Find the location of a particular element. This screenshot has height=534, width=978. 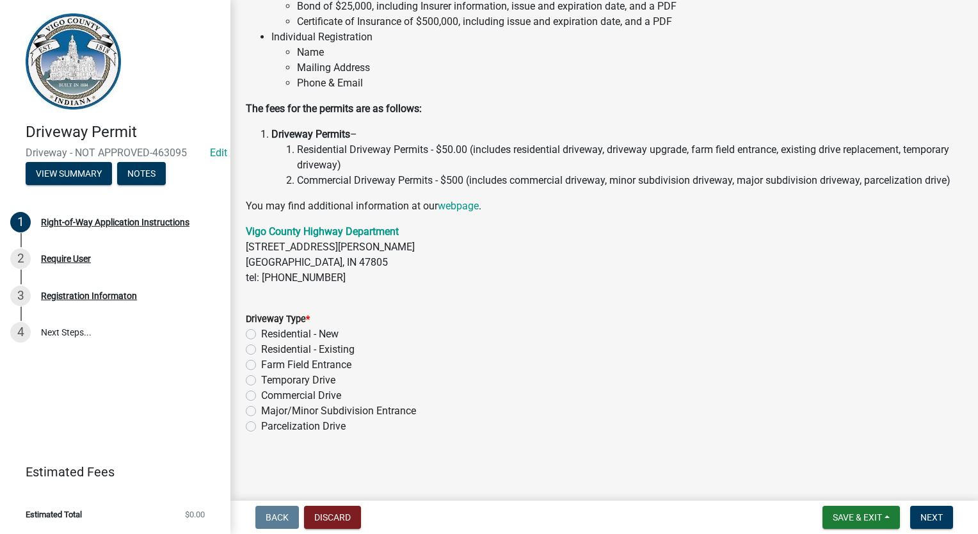

li: Individual Registration is located at coordinates (617, 60).